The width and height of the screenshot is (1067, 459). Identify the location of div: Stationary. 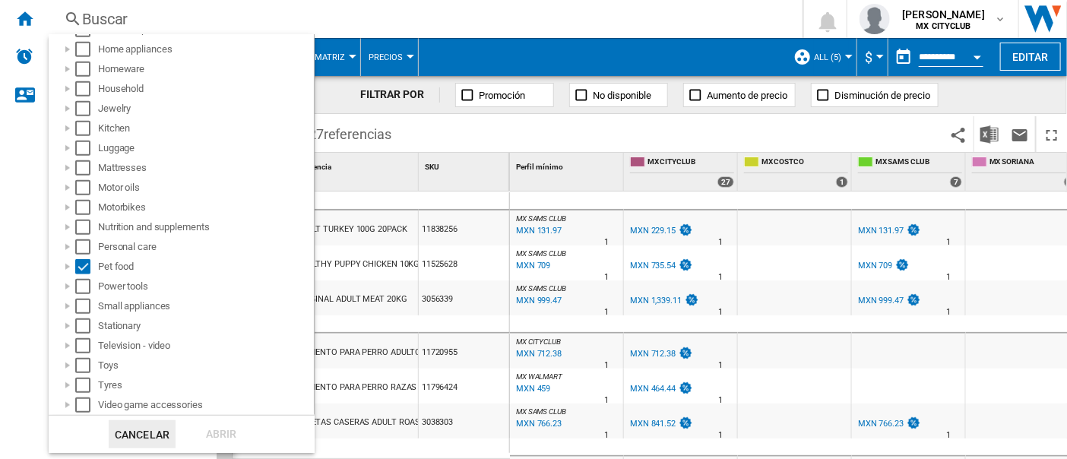
(204, 326).